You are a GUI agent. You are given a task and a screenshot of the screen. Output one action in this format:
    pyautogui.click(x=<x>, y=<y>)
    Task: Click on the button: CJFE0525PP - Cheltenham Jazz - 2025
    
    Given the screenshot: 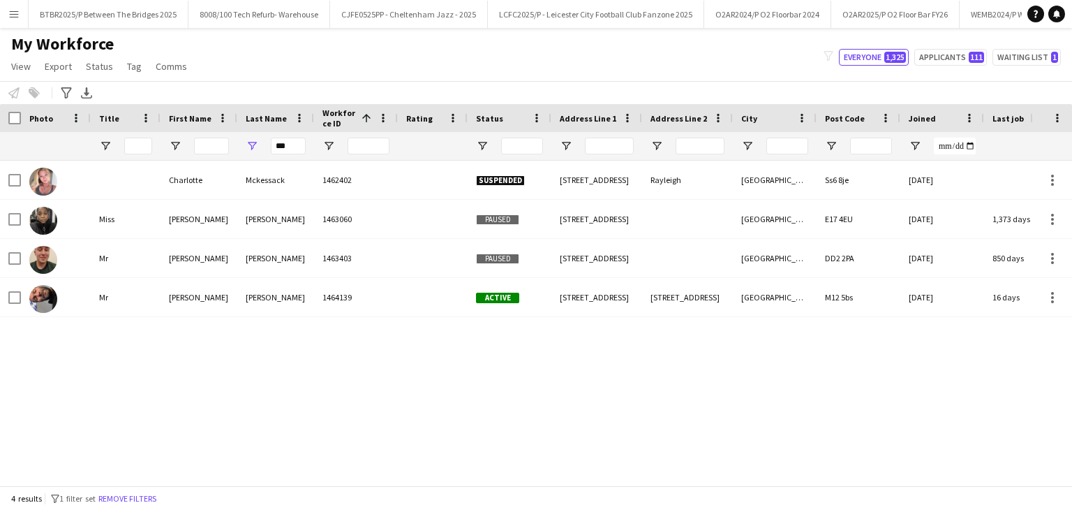 What is the action you would take?
    pyautogui.click(x=409, y=14)
    